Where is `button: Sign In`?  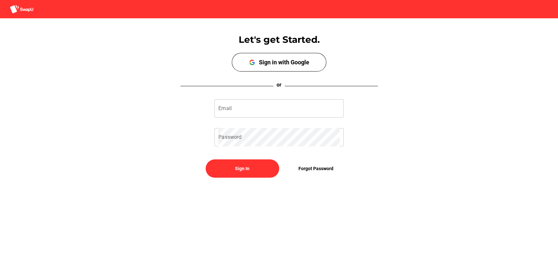
button: Sign In is located at coordinates (242, 169).